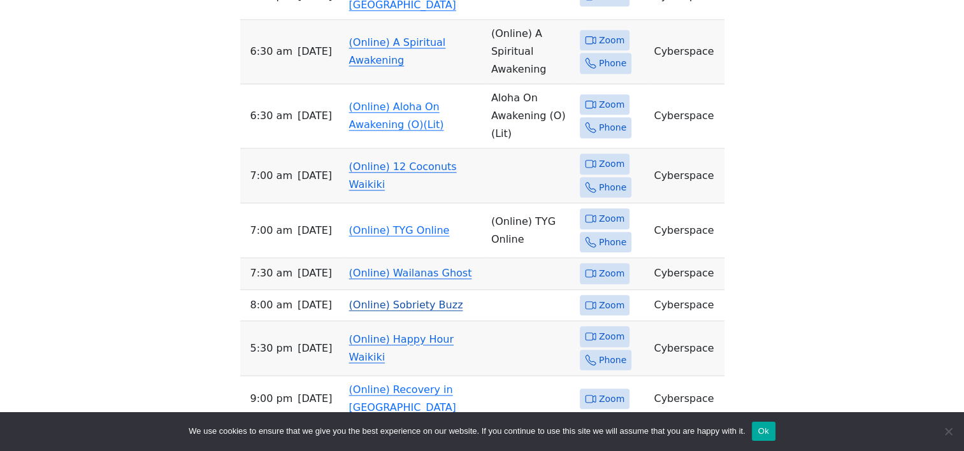 This screenshot has width=964, height=451. What do you see at coordinates (763, 431) in the screenshot?
I see `button: Ok` at bounding box center [763, 431].